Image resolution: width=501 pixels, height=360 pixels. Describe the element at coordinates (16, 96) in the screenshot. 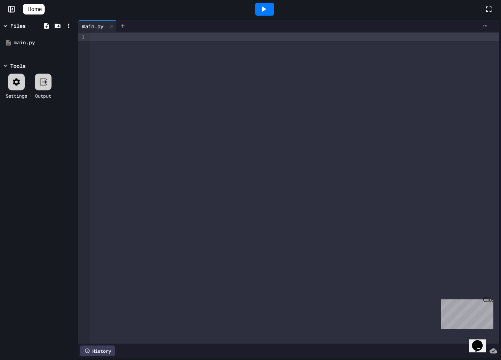

I see `div: Settings` at that location.